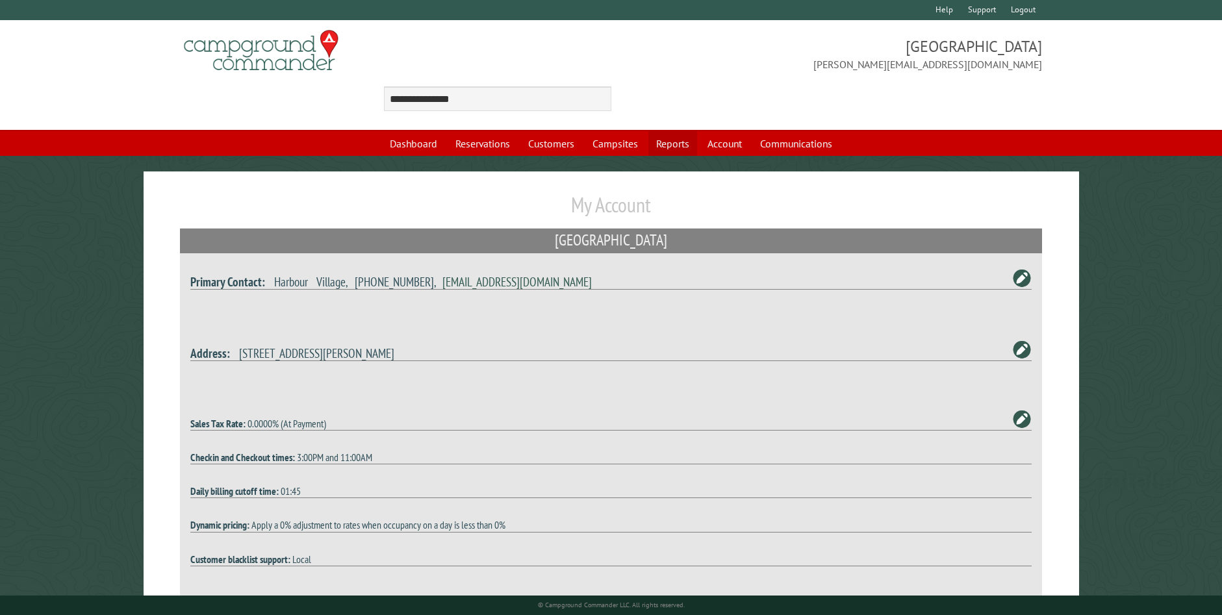 Image resolution: width=1222 pixels, height=615 pixels. I want to click on a: Customers, so click(551, 144).